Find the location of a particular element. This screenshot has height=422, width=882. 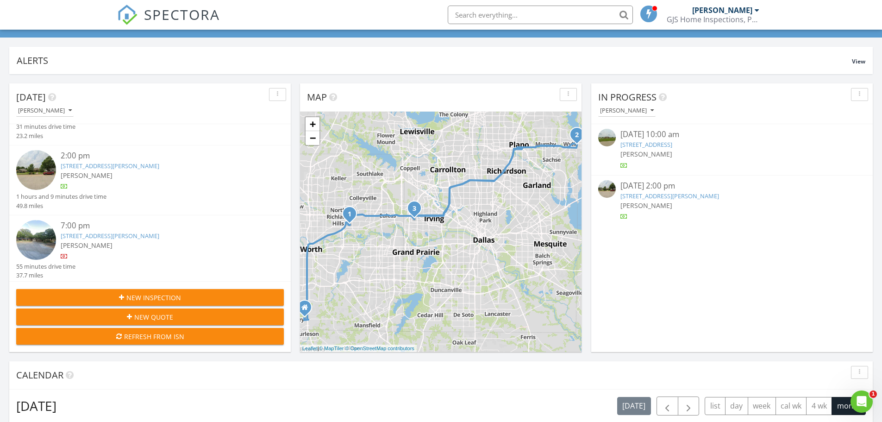

a: Zoom out is located at coordinates (312, 138).